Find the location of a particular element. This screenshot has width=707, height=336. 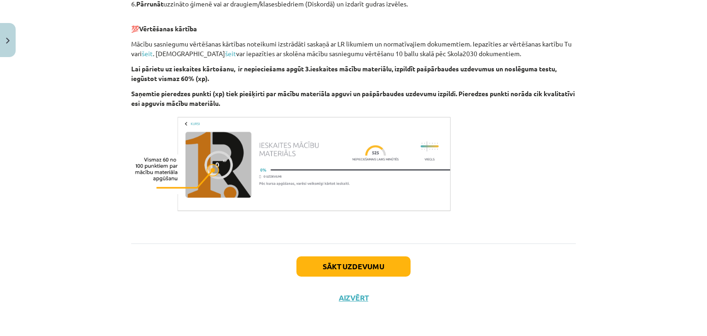

p: Mācību sasniegumu vērtēšanas kārtības noteikumi izstrādāti saskaņā ar LR likumiem un normatīvajie... is located at coordinates (354, 49).